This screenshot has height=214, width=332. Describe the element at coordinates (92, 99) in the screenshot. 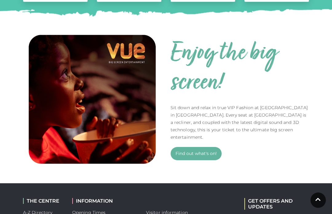

I see `img: Vue.png` at that location.